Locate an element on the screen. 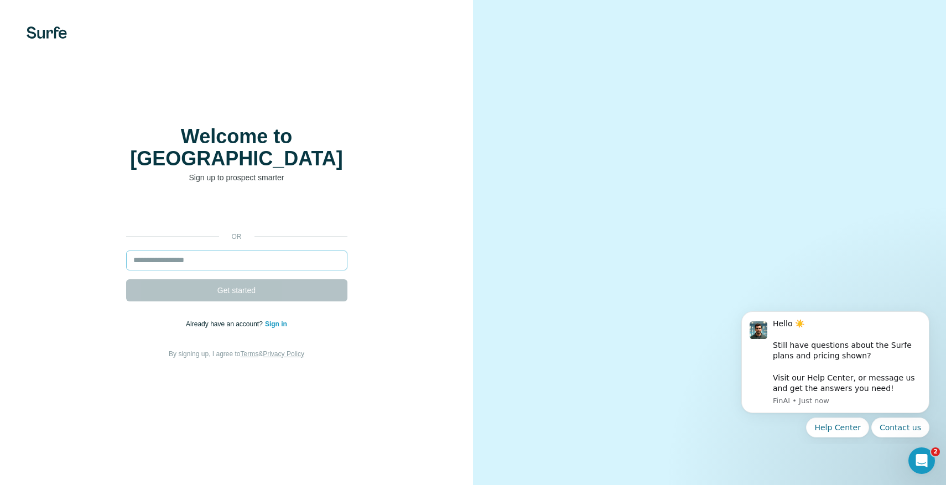 The height and width of the screenshot is (485, 946). p: Message from FinAI, sent Just now is located at coordinates (122, 100).